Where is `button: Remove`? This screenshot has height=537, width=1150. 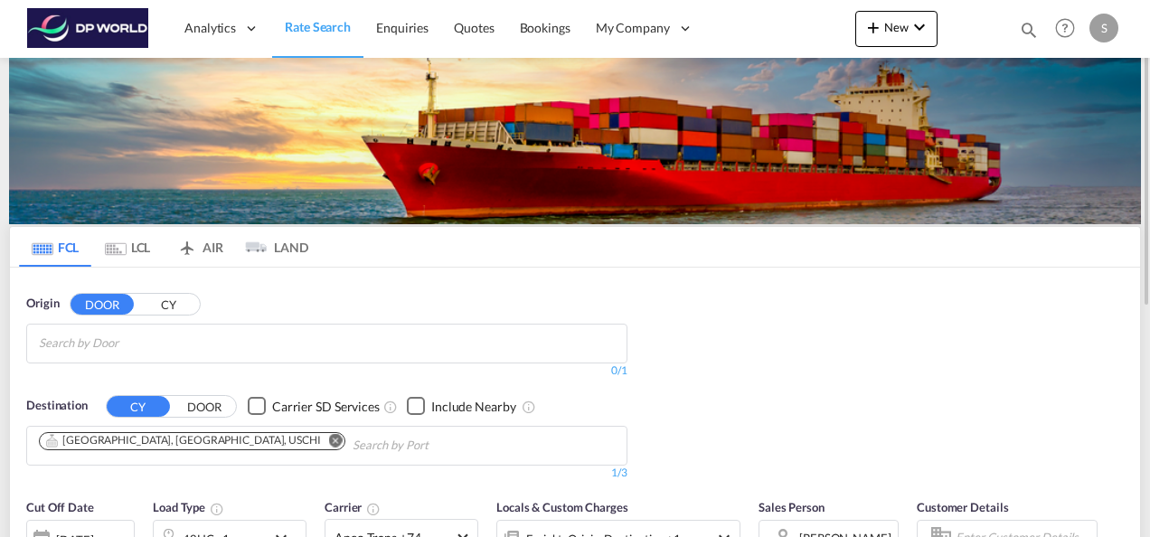 button: Remove is located at coordinates (331, 442).